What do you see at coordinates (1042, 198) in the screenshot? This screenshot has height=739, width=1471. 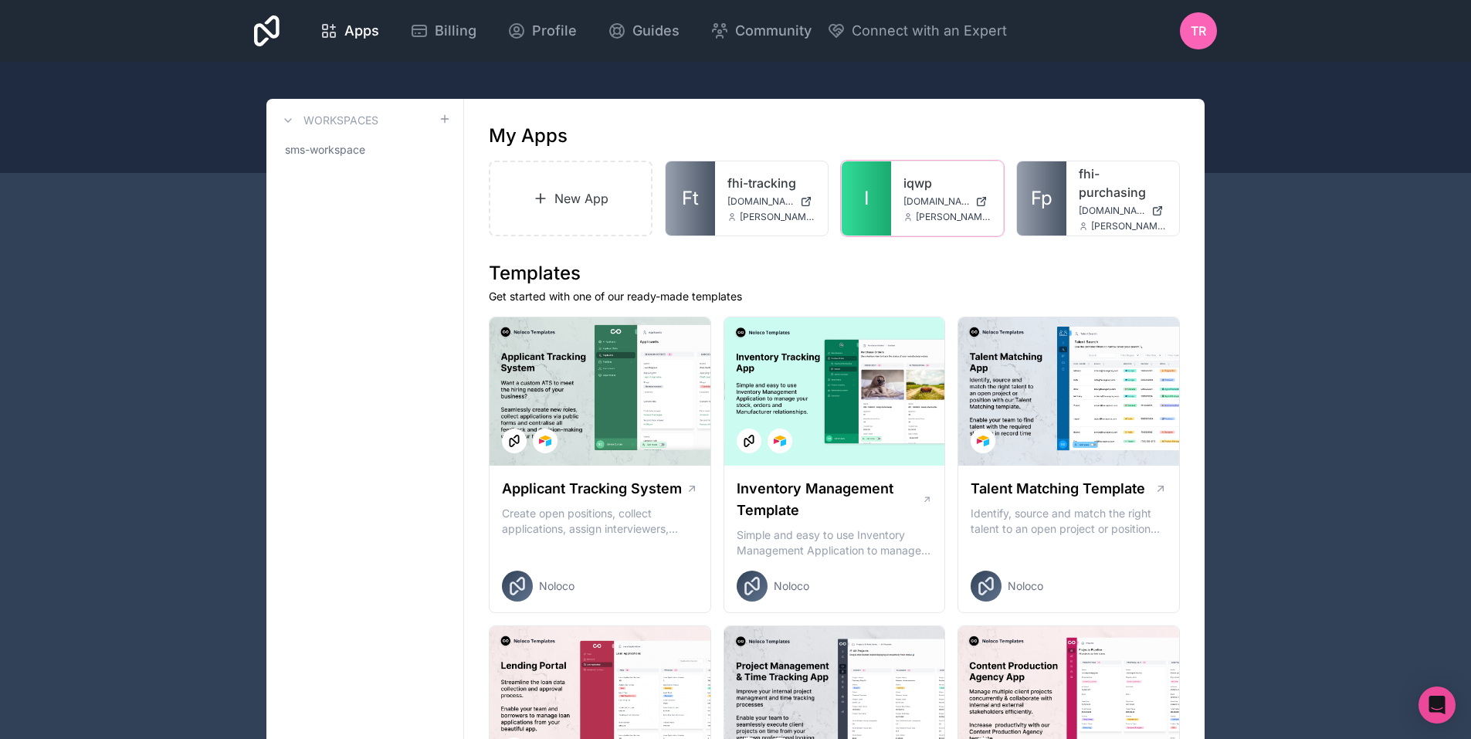 I see `a: Fp` at bounding box center [1042, 198].